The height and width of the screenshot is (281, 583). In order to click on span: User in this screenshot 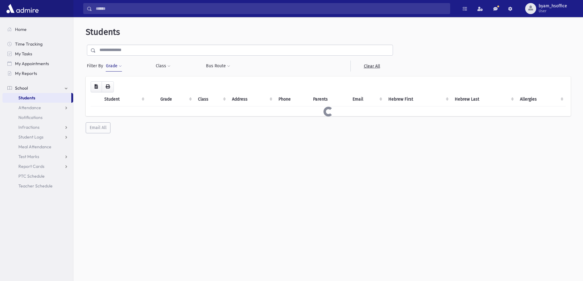, I will do `click(553, 11)`.